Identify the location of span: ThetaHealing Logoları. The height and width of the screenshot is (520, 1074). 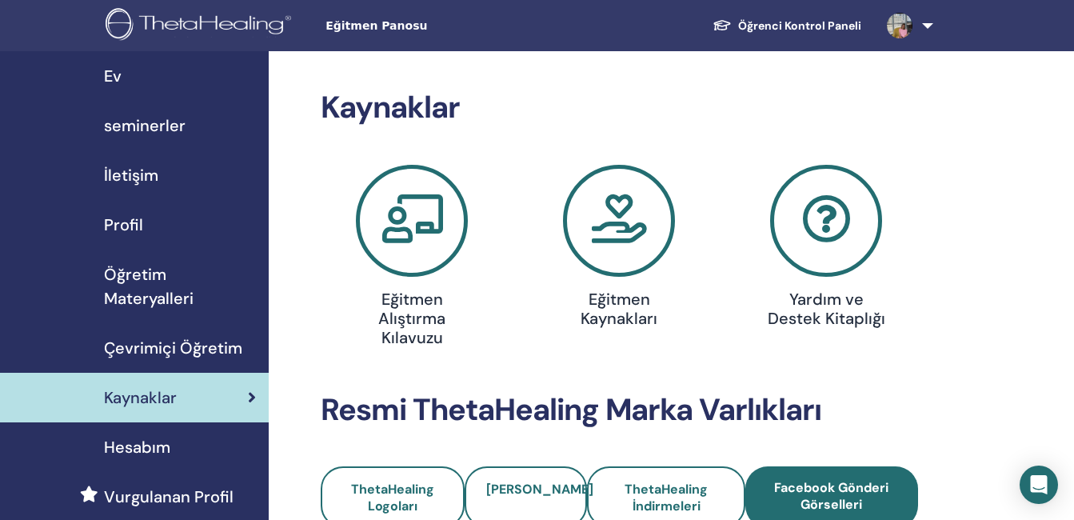
(393, 497).